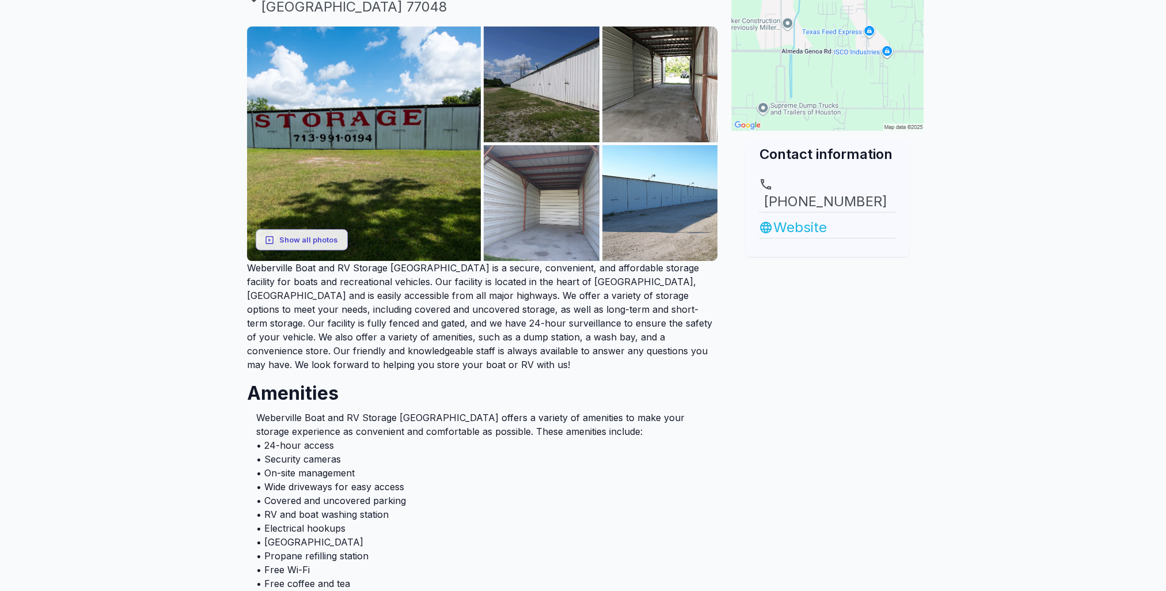 The image size is (1166, 591). What do you see at coordinates (364, 143) in the screenshot?
I see `img: AJQcZqK8X0RI87yn-nxNtvkv0jpsw0t4eX2Zgi3NJnYJN3R0Y5TuQ1txI5PLrqkwsMzwLp9N1N2JvyuYlVvZr3Te7az_tpzcp...` at bounding box center [364, 143].